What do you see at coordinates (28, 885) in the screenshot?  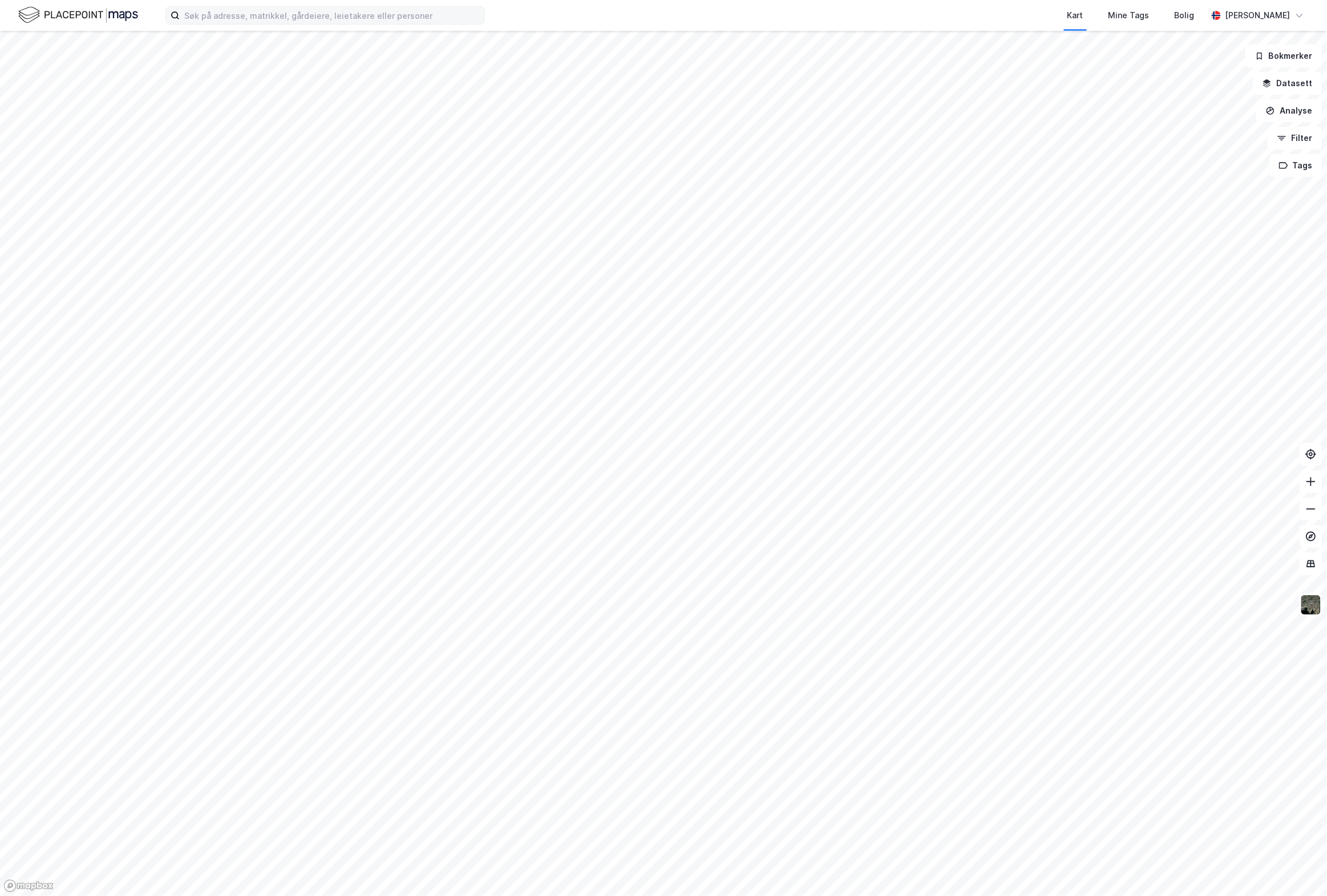 I see `a: Mapbox homepage` at bounding box center [28, 885].